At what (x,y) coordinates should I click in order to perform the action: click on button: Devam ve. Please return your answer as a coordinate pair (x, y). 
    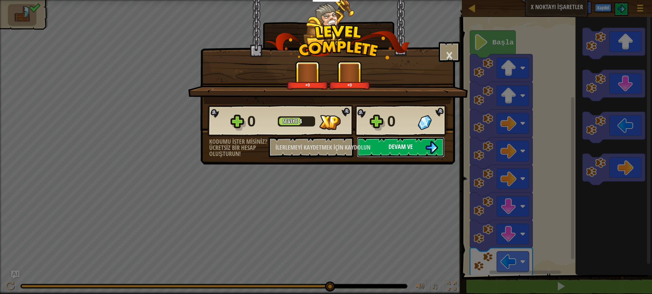
    Looking at the image, I should click on (401, 147).